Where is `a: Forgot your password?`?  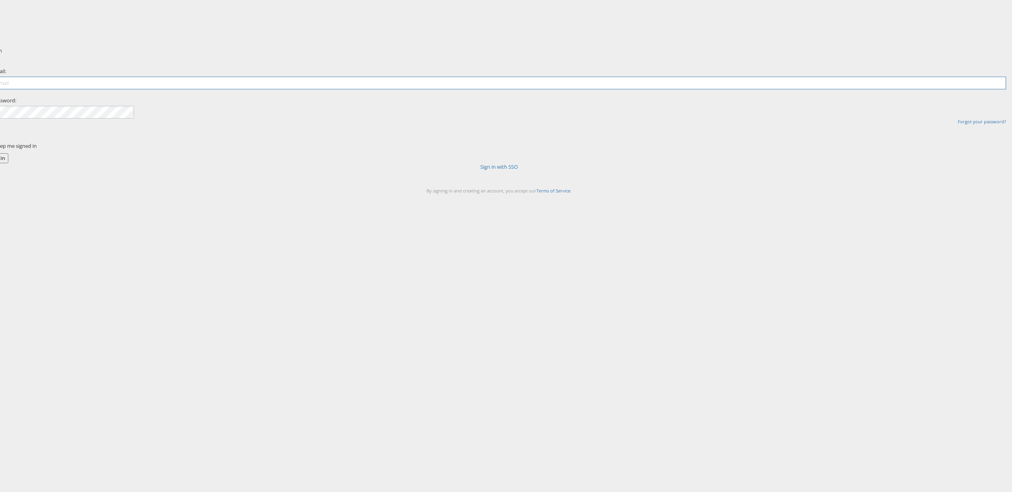
a: Forgot your password? is located at coordinates (981, 121).